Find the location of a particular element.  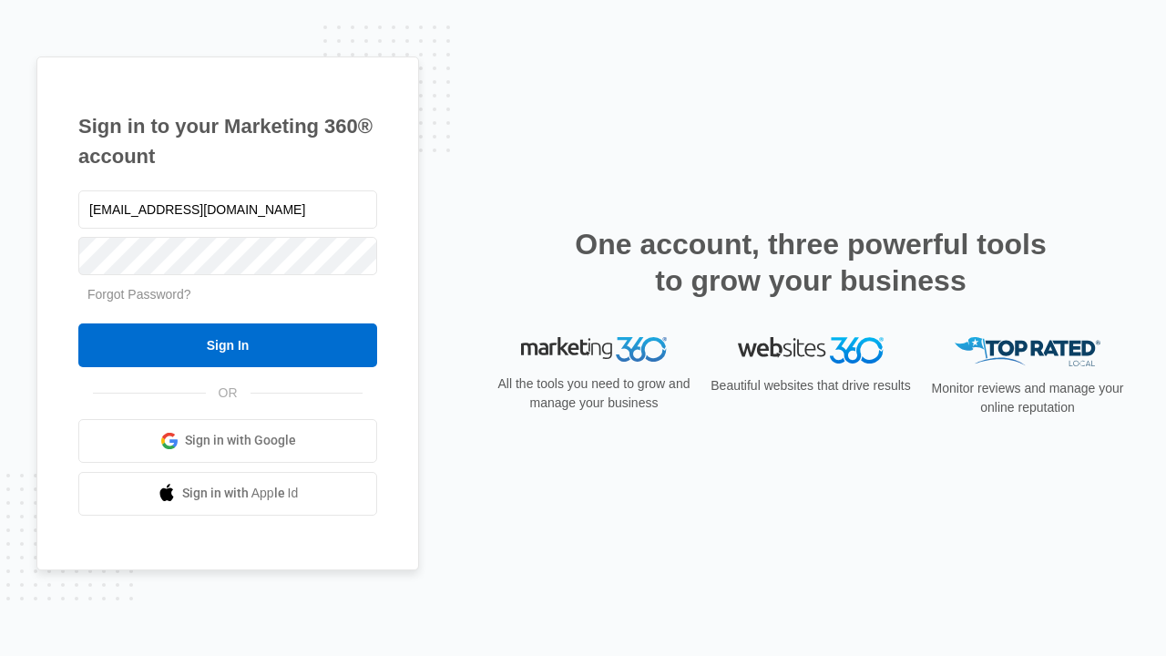

img: Top Rated Local is located at coordinates (1028, 352).